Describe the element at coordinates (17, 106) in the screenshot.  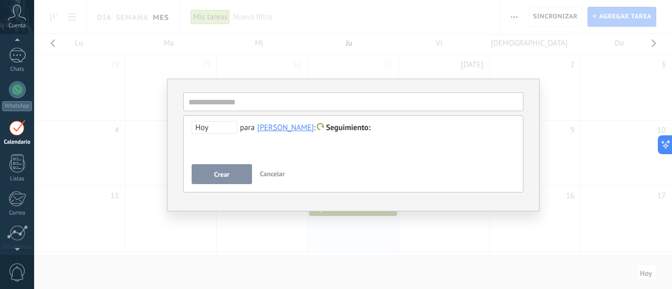
I see `div: WhatsApp` at that location.